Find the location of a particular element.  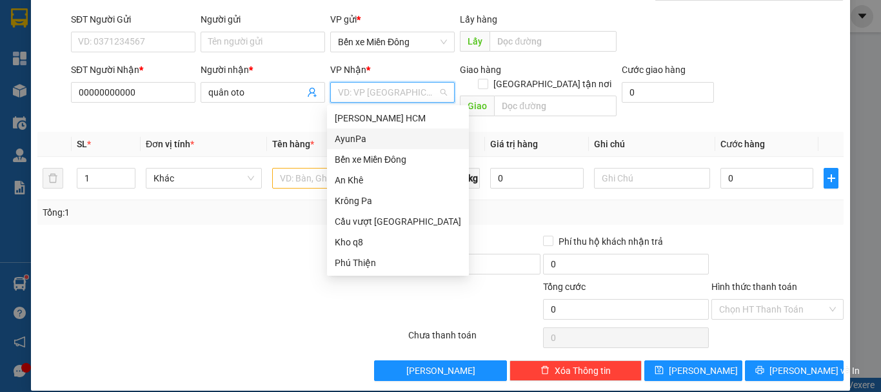

span: user-add is located at coordinates (312, 92).